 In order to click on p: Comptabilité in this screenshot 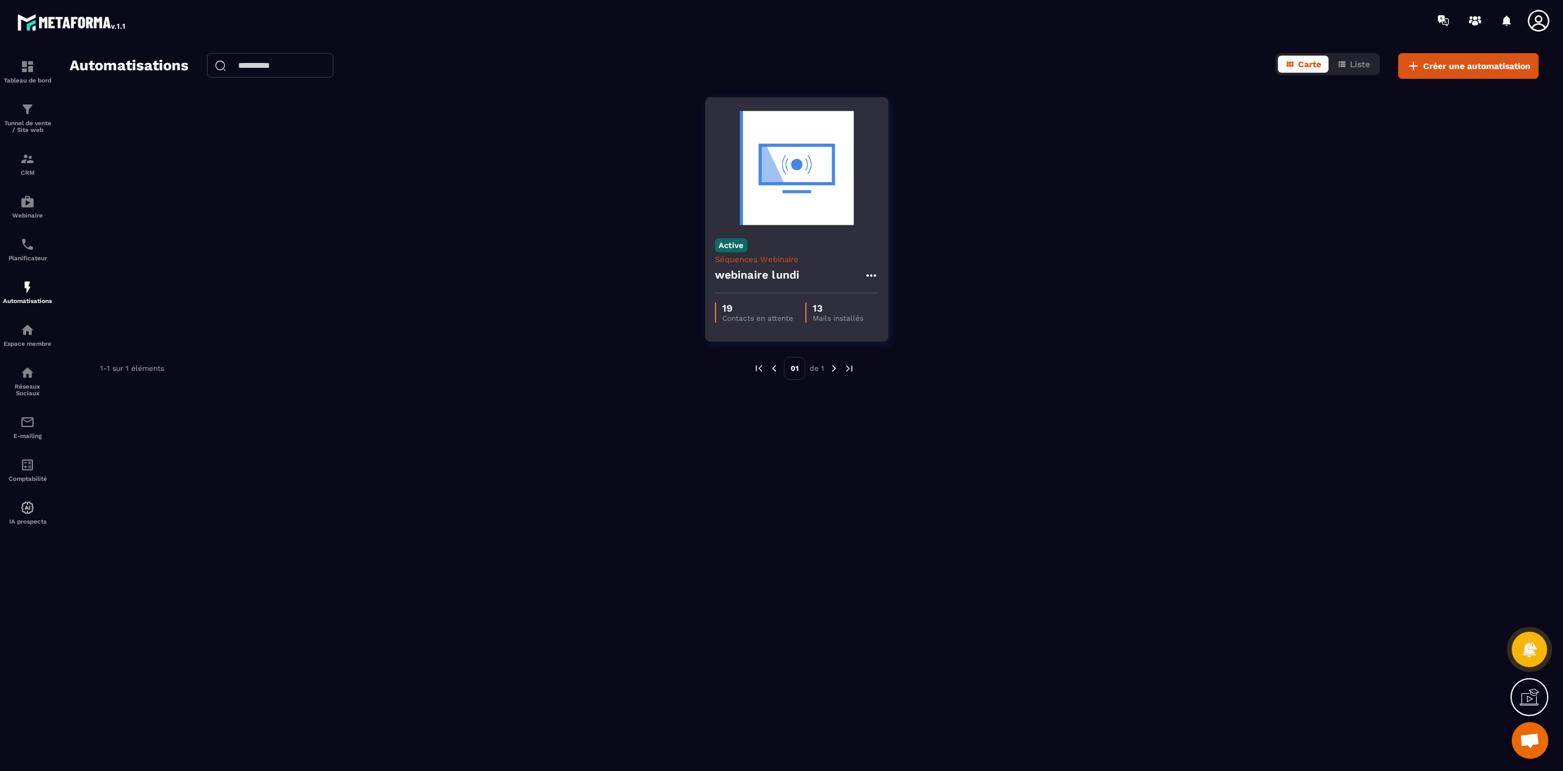, I will do `click(27, 478)`.